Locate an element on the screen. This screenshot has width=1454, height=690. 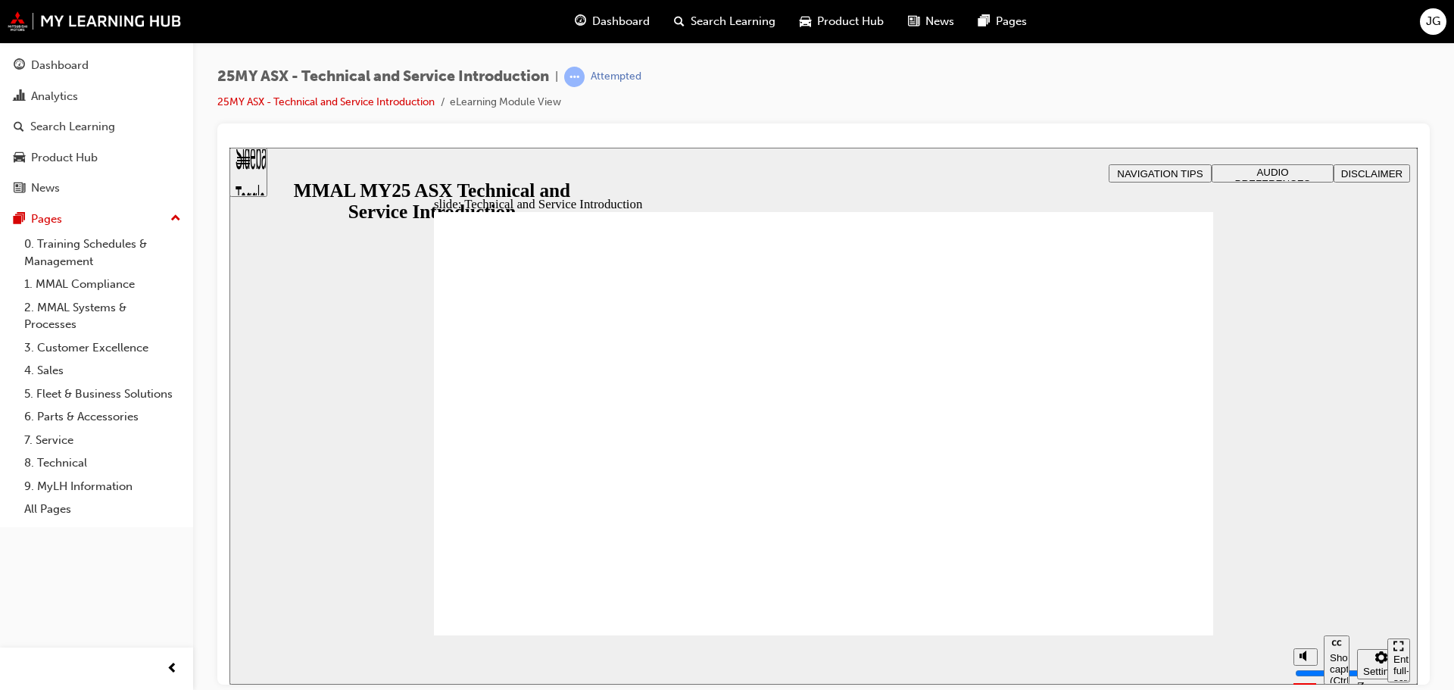
img: mmal is located at coordinates (95, 21).